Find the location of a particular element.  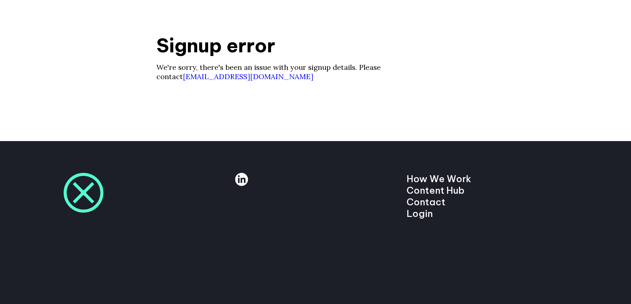

a: Contact is located at coordinates (426, 202).